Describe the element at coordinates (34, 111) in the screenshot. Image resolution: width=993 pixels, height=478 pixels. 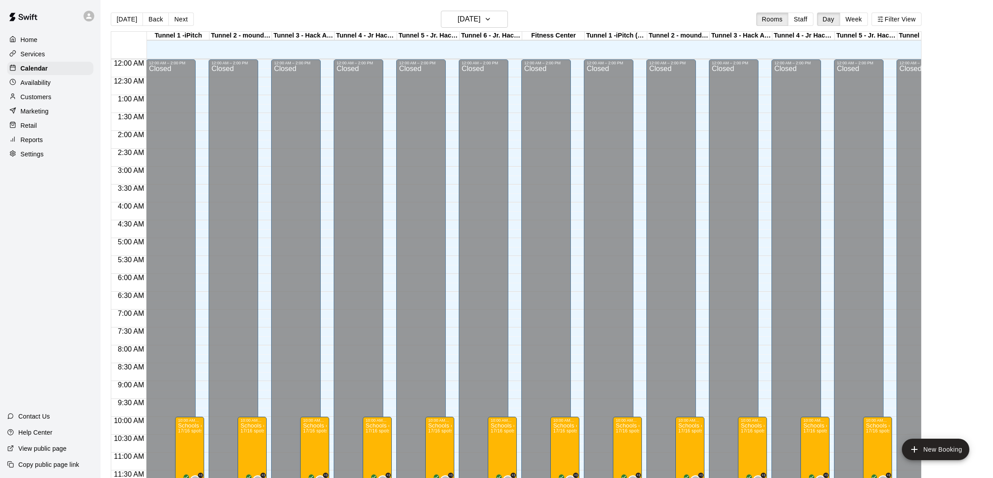
I see `p: Marketing` at that location.